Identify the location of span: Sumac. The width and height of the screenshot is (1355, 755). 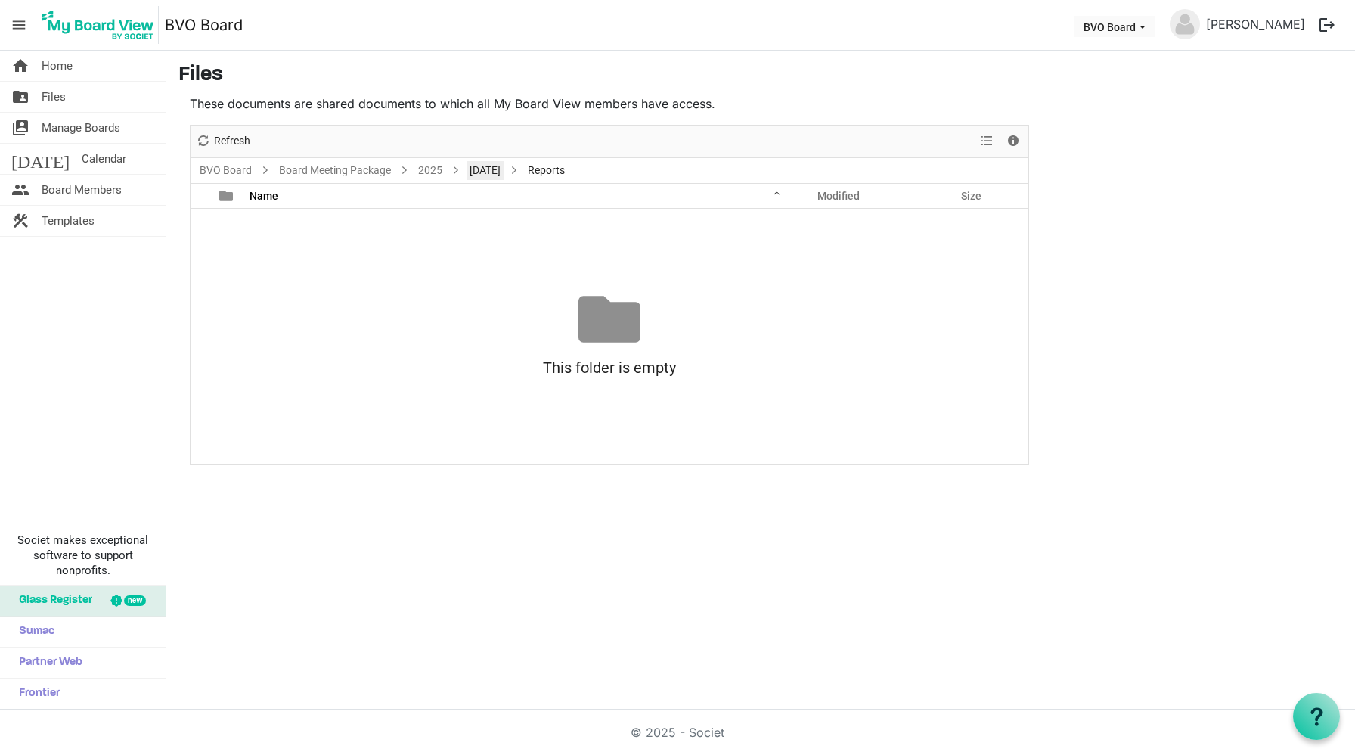
(33, 632).